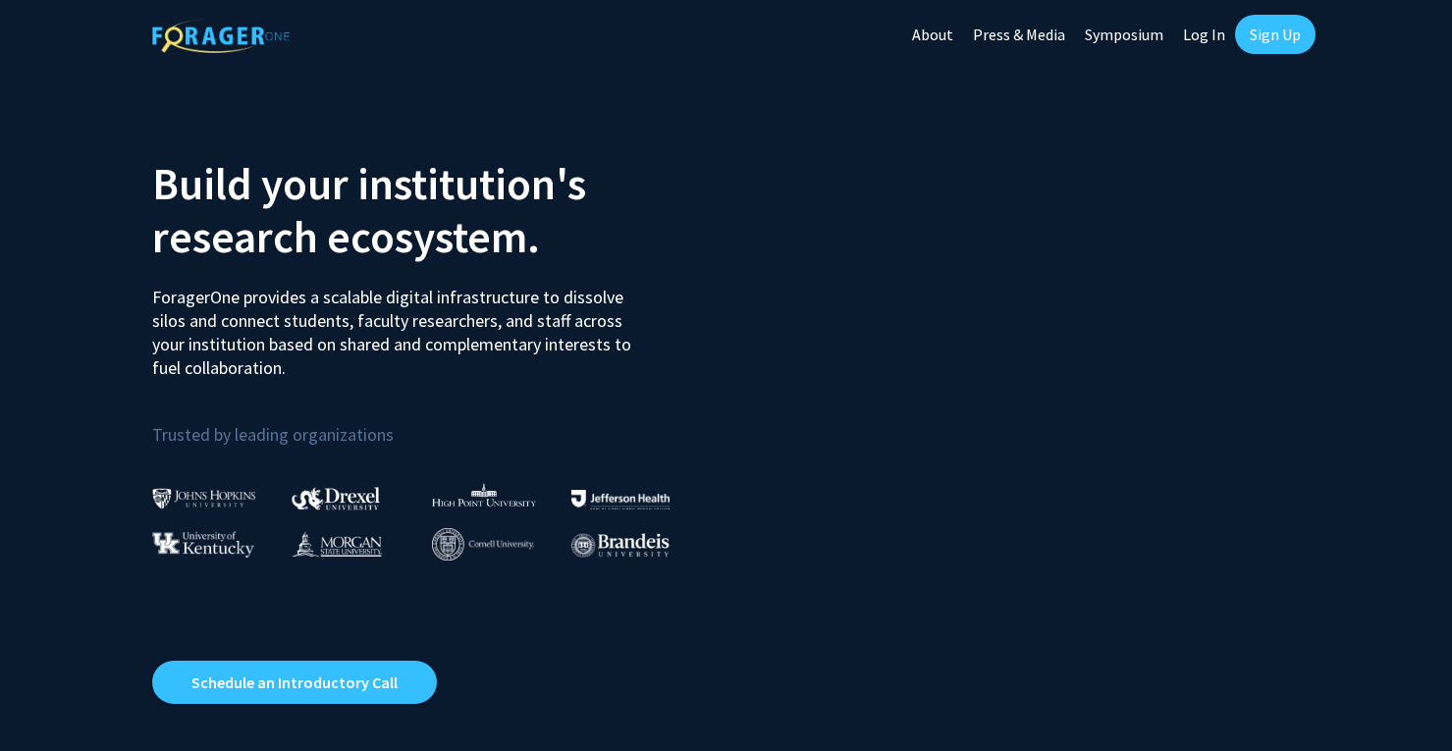 This screenshot has height=751, width=1452. Describe the element at coordinates (483, 544) in the screenshot. I see `img: Cornell University` at that location.